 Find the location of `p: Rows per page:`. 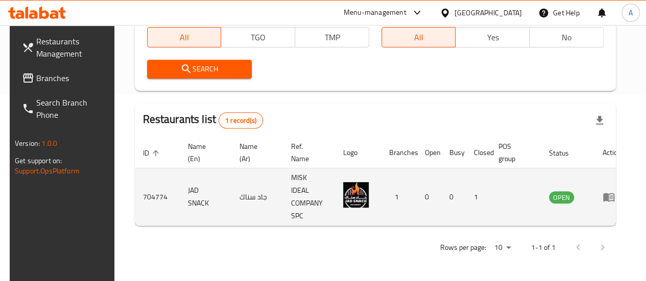

p: Rows per page: is located at coordinates (463, 248).